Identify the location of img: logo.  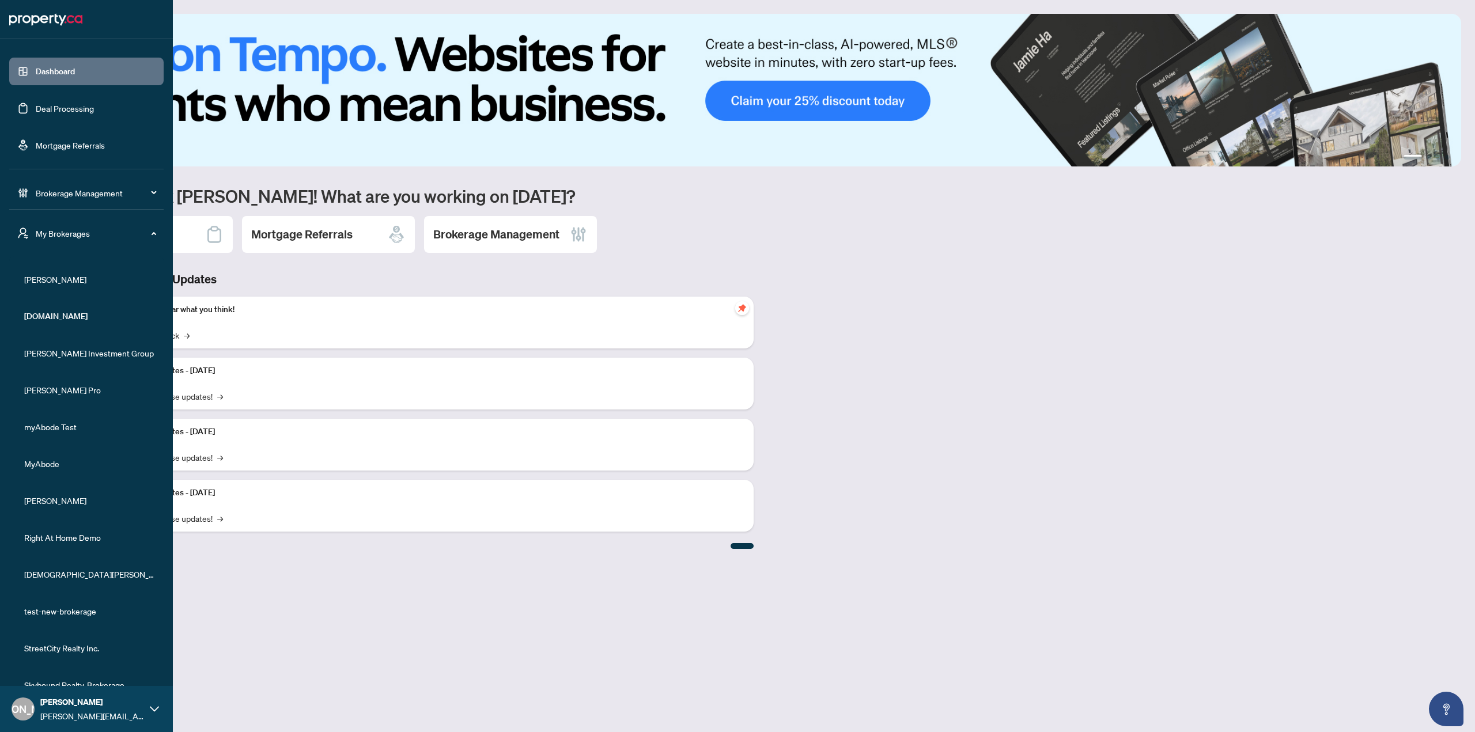
(46, 20).